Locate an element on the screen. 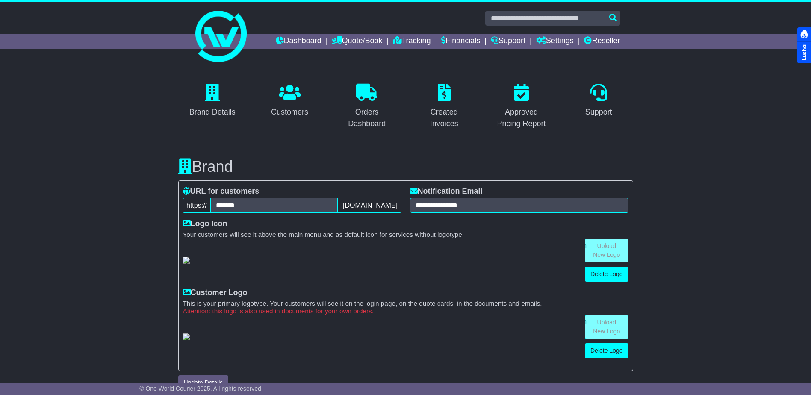 The image size is (811, 395). div: Orders Dashboard is located at coordinates (367, 118).